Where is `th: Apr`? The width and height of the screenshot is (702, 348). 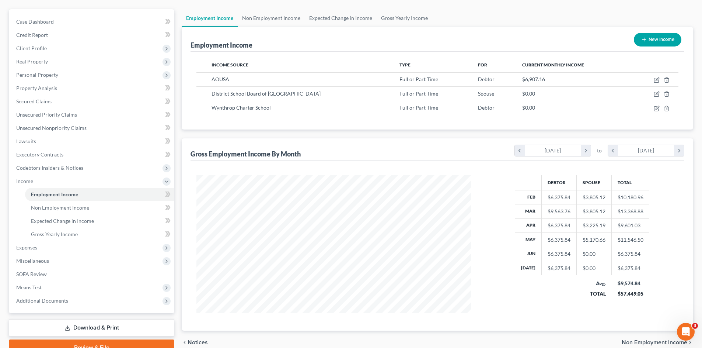
th: Apr is located at coordinates (529, 225).